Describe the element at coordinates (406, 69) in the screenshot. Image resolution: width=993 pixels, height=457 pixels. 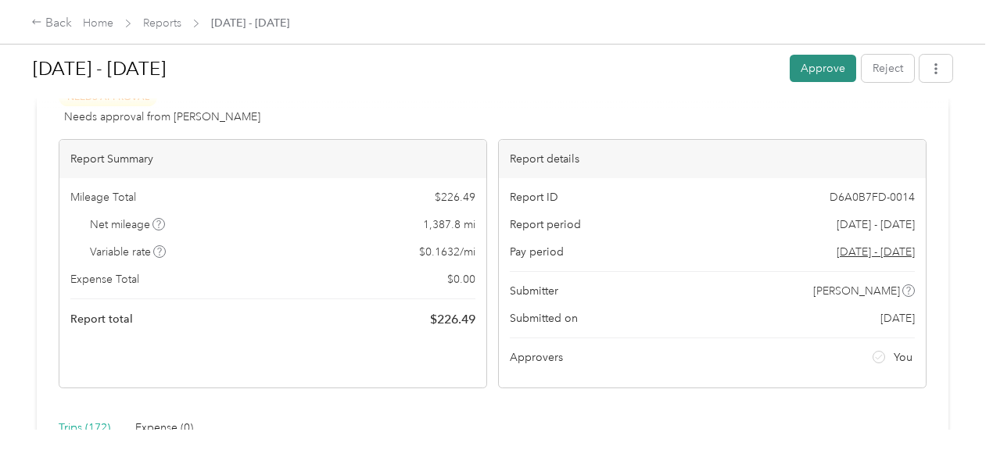
I see `h1: Aug 1 - 31, 2025` at that location.